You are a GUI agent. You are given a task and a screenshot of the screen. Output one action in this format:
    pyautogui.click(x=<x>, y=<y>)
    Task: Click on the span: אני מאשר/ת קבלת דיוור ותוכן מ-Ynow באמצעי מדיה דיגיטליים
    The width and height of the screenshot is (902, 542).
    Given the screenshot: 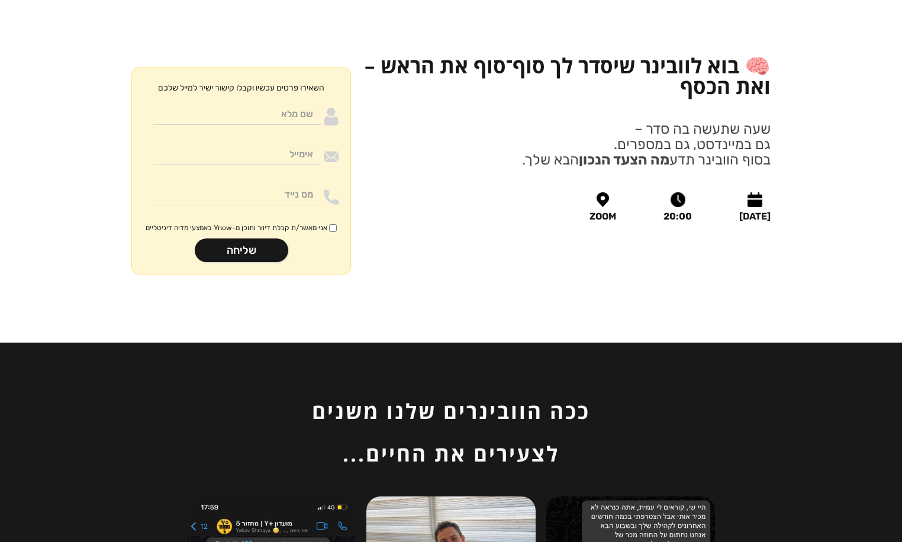 What is the action you would take?
    pyautogui.click(x=236, y=228)
    